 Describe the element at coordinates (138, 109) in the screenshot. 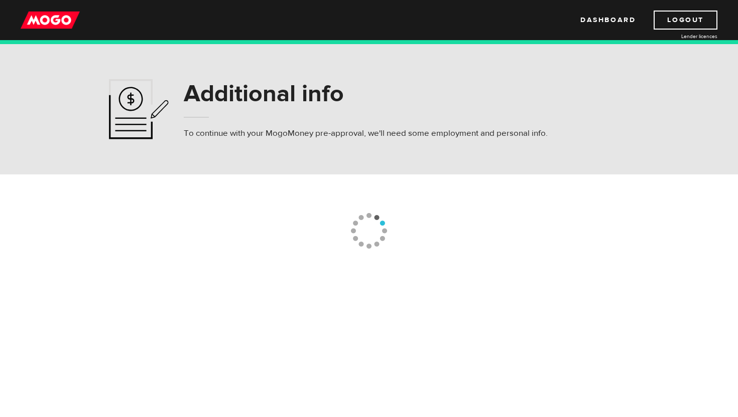

I see `img: application-ef4f7aff46a5c1a1d42a38d909f5b40b.svg` at that location.